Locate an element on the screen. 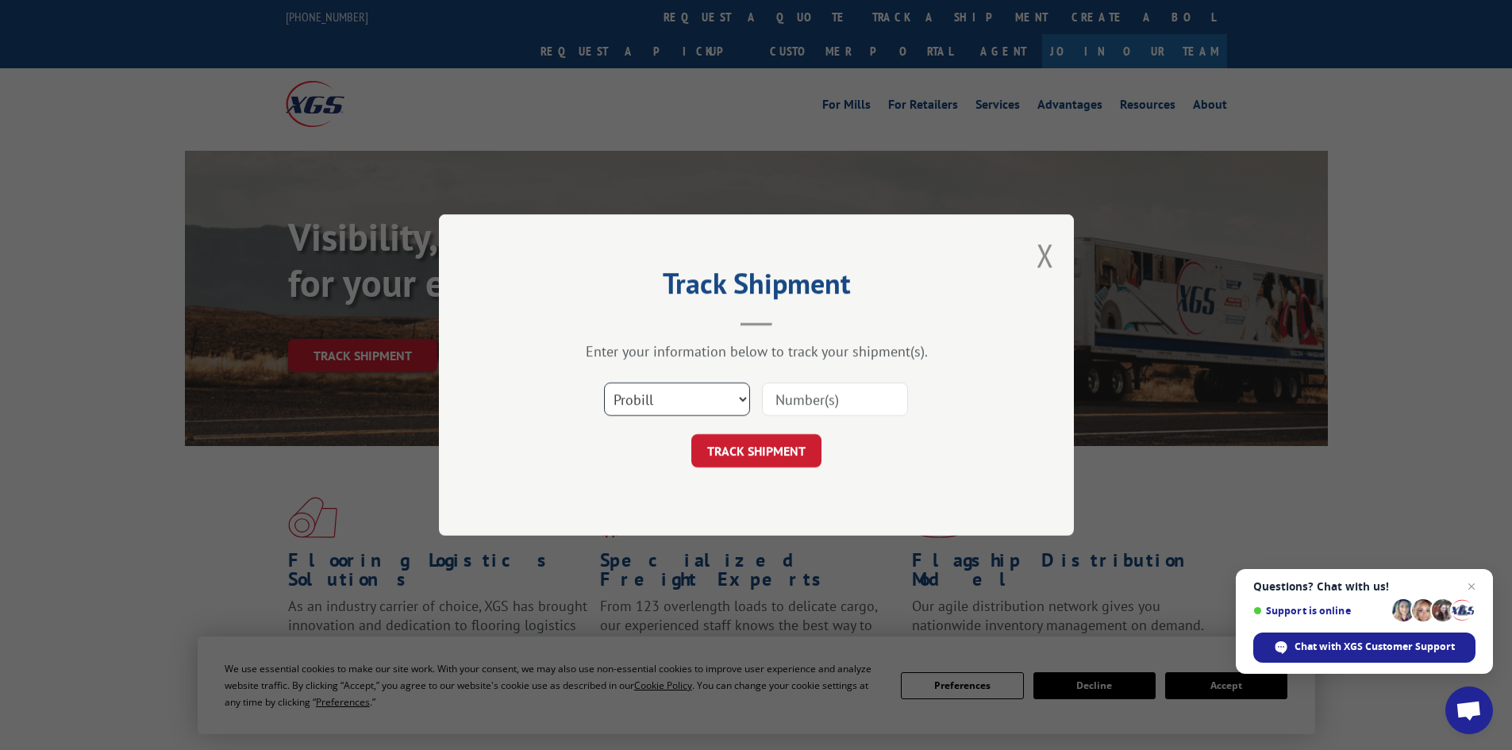 This screenshot has width=1512, height=750. div: Enter your information below to track your shipment(s). is located at coordinates (757, 351).